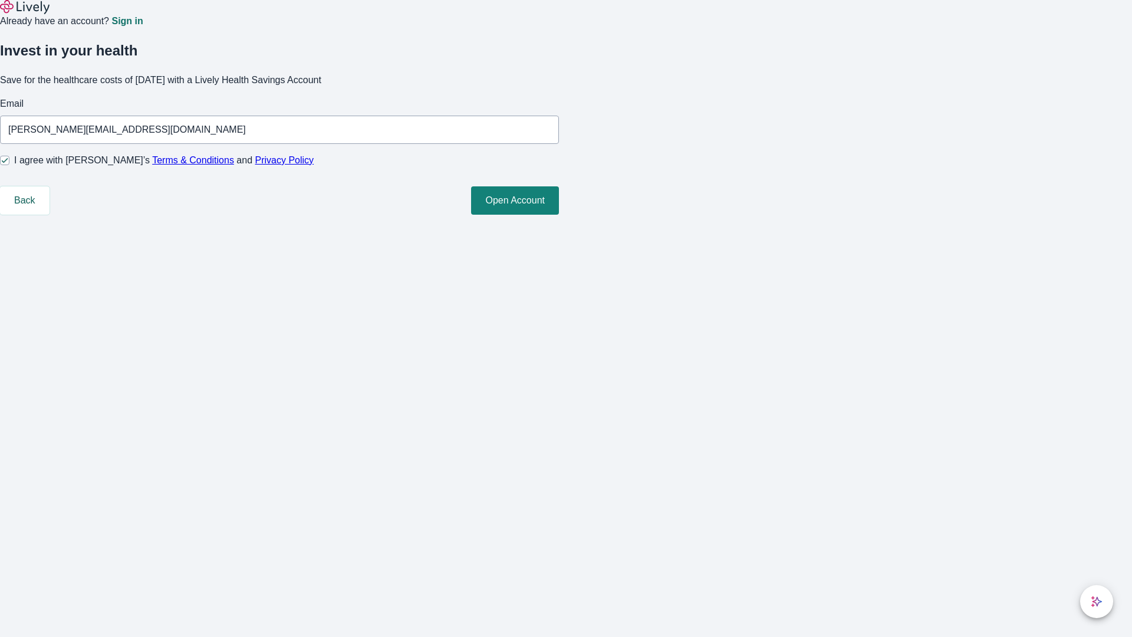 This screenshot has width=1132, height=637. What do you see at coordinates (193, 160) in the screenshot?
I see `a: Terms & Conditions` at bounding box center [193, 160].